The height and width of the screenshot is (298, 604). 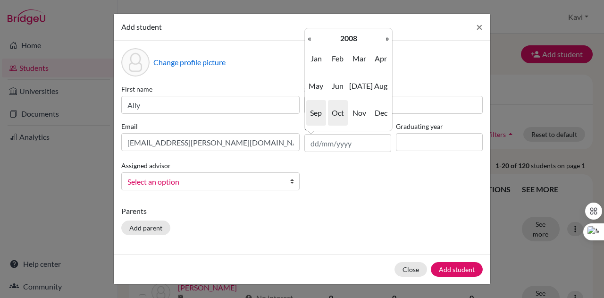 What do you see at coordinates (359, 59) in the screenshot?
I see `span: Mar` at bounding box center [359, 59].